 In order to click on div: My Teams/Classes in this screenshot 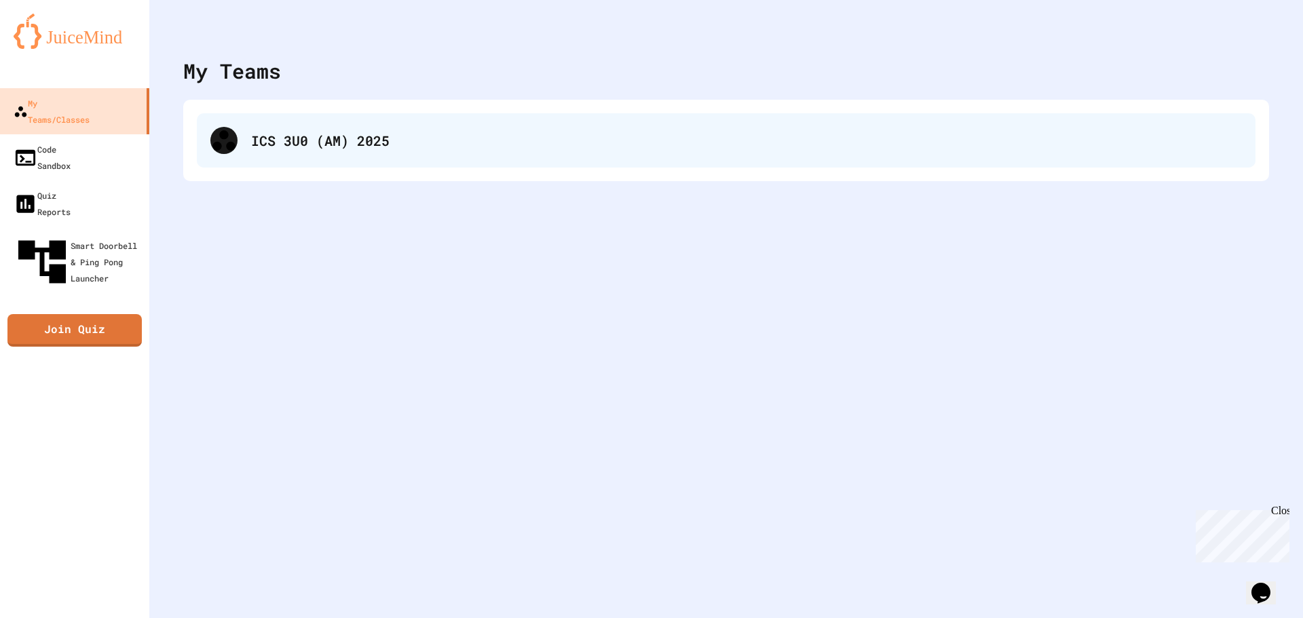, I will do `click(52, 111)`.